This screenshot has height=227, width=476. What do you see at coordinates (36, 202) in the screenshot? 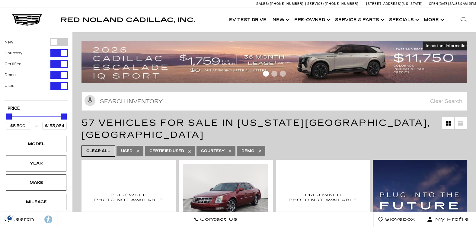
I see `div: Mileage` at bounding box center [36, 202].